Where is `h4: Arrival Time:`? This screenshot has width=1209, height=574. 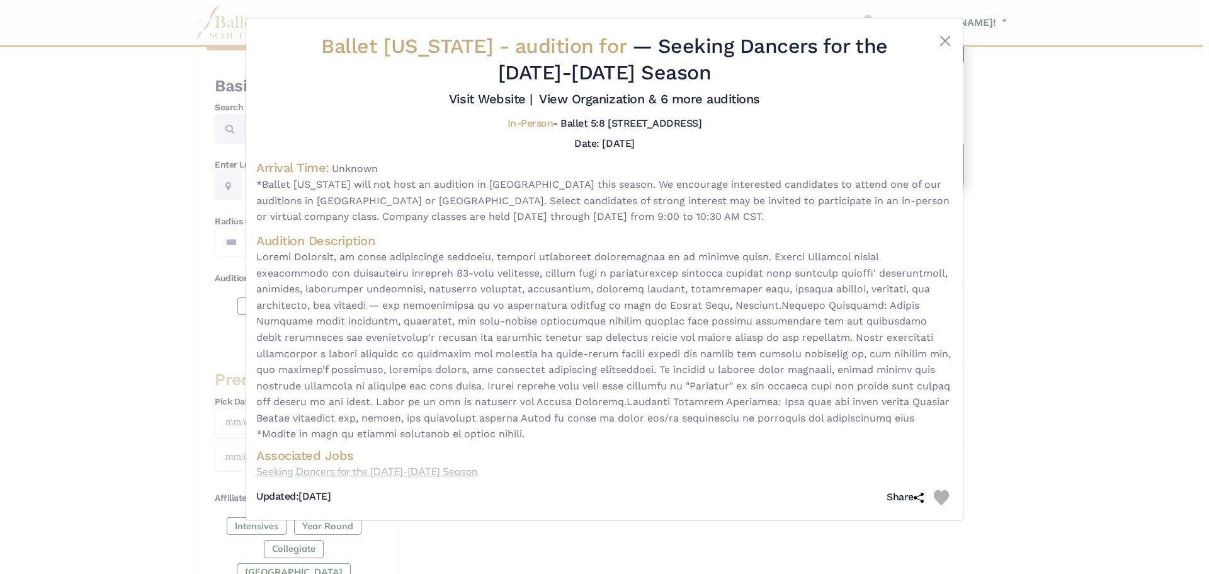 h4: Arrival Time: is located at coordinates (293, 168).